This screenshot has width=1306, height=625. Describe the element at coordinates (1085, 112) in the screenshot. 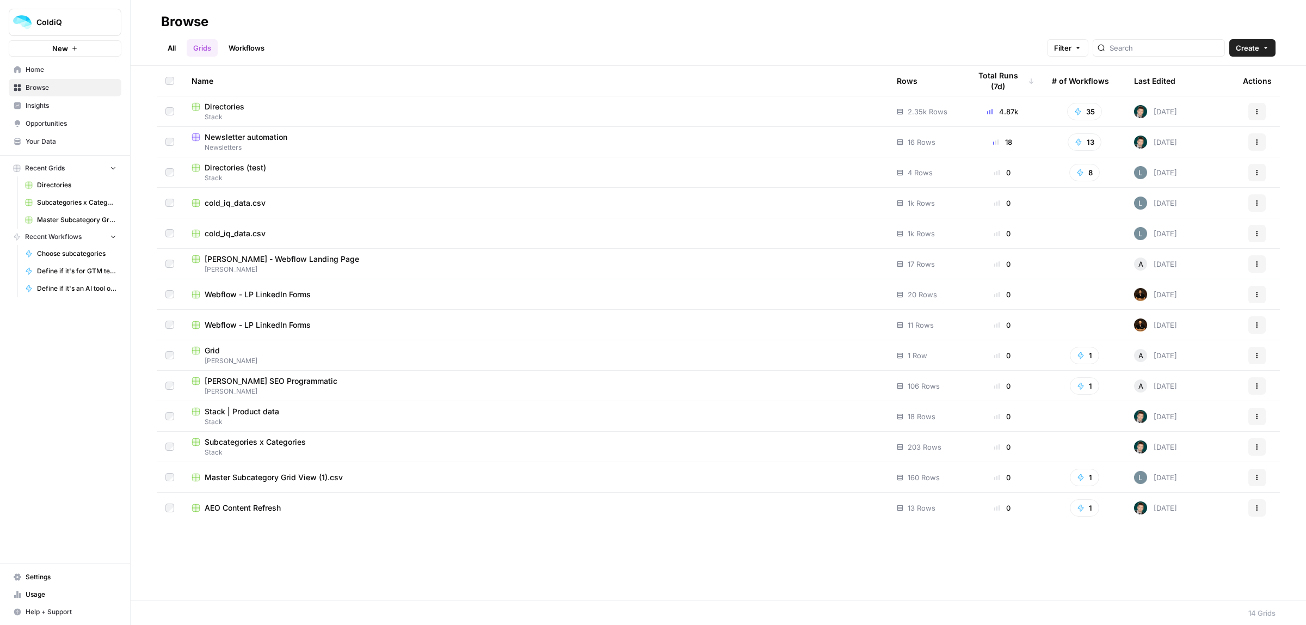

I see `button: 35` at that location.